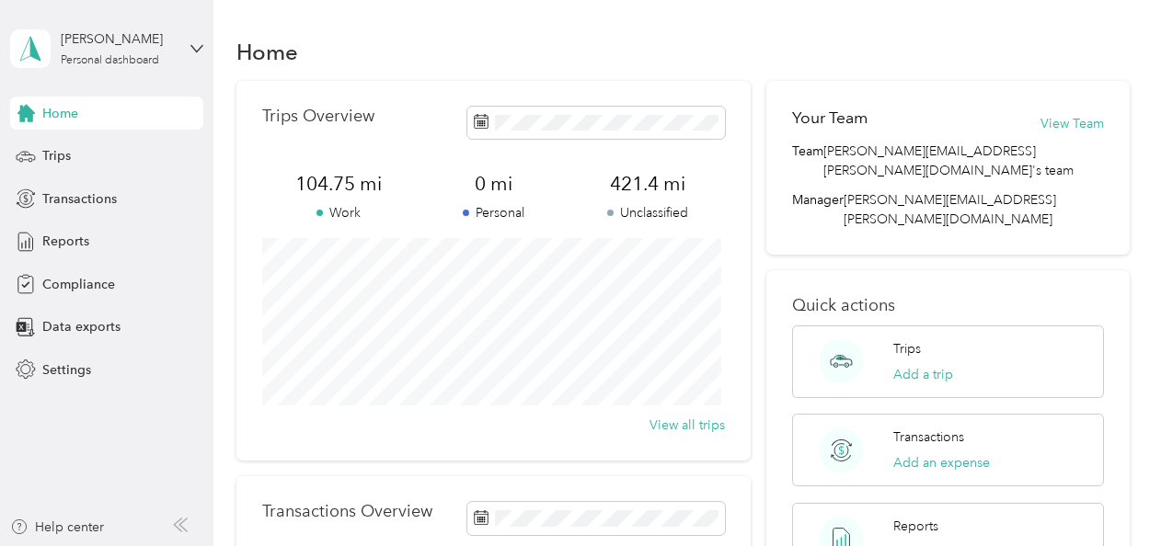 Image resolution: width=1161 pixels, height=546 pixels. What do you see at coordinates (941, 463) in the screenshot?
I see `button: Add an expense` at bounding box center [941, 463].